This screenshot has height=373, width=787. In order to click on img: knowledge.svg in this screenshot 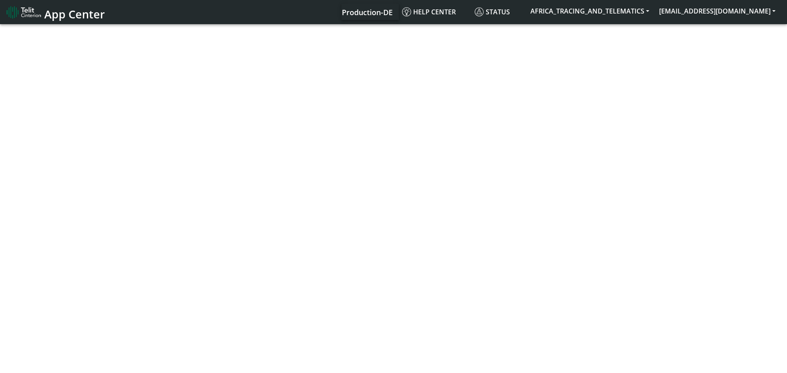, I will do `click(407, 12)`.